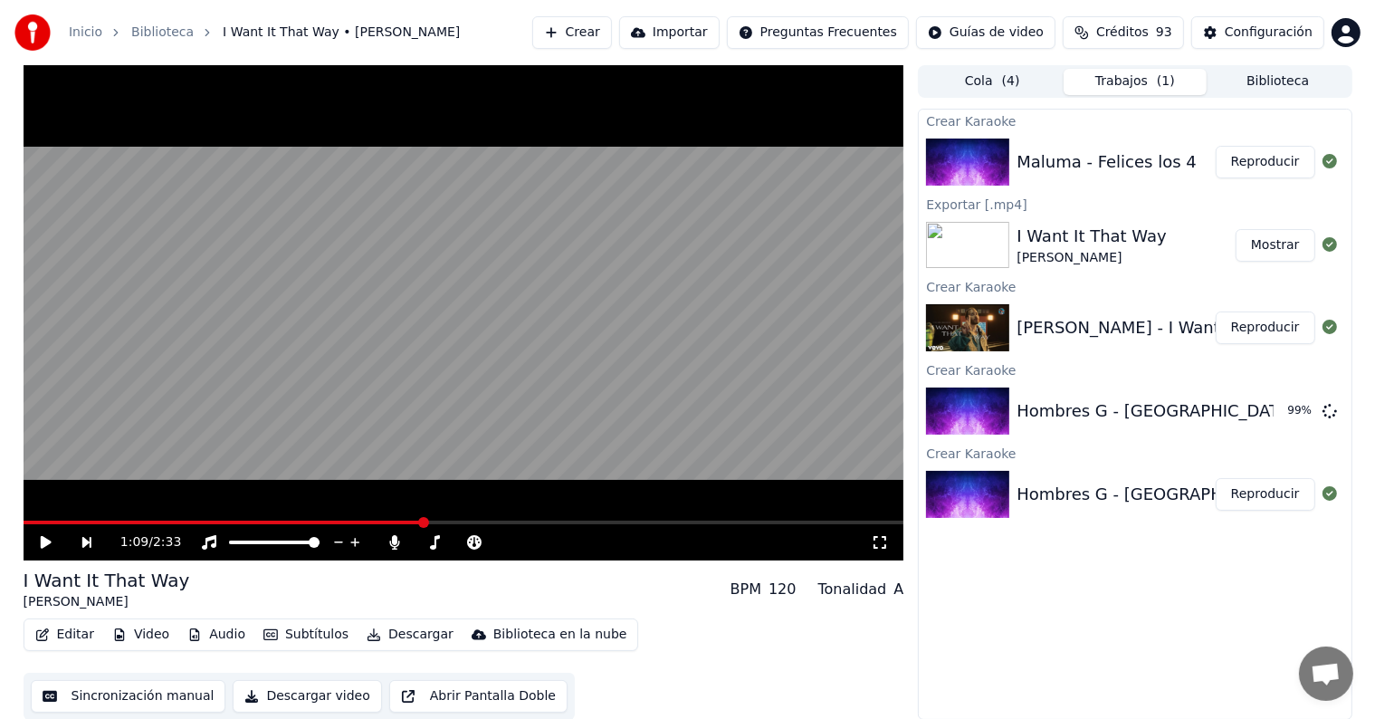  Describe the element at coordinates (560, 634) in the screenshot. I see `div: Biblioteca en la nube` at that location.